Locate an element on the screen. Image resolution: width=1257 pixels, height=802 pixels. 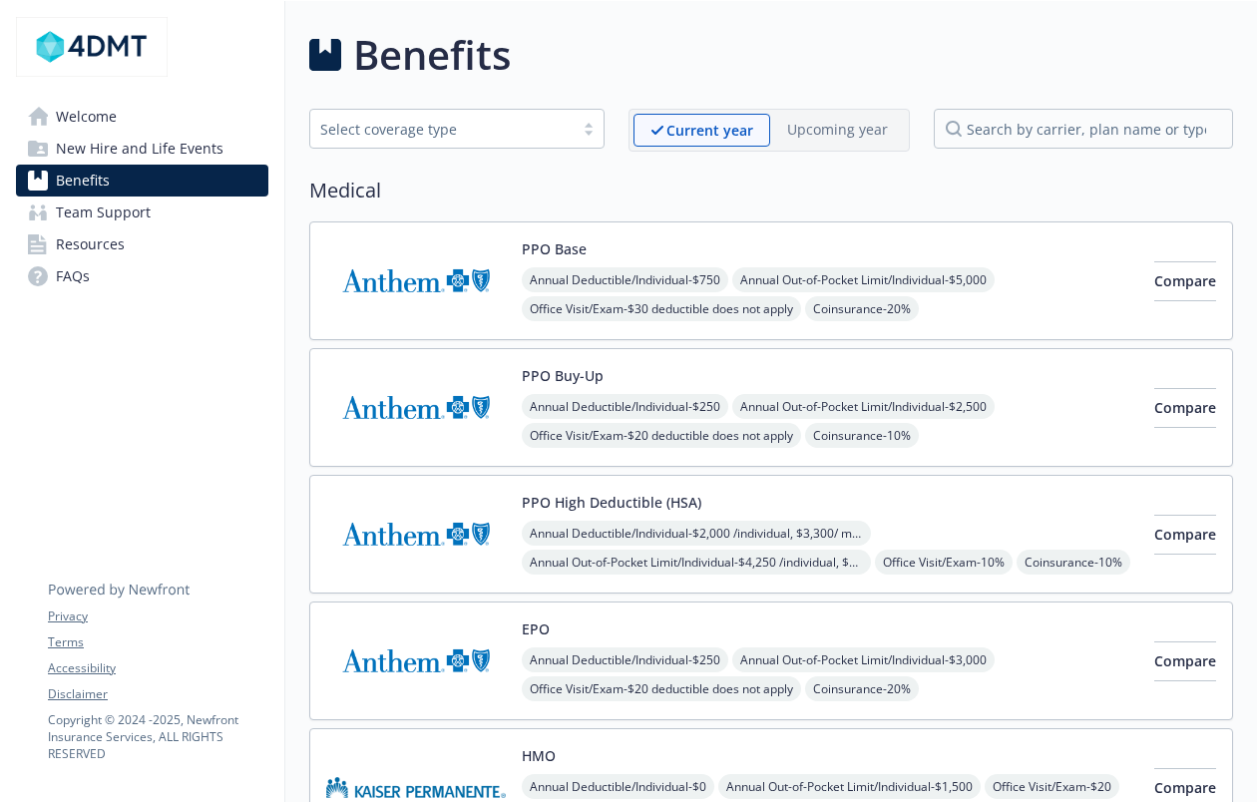
a: Team Support is located at coordinates (142, 213).